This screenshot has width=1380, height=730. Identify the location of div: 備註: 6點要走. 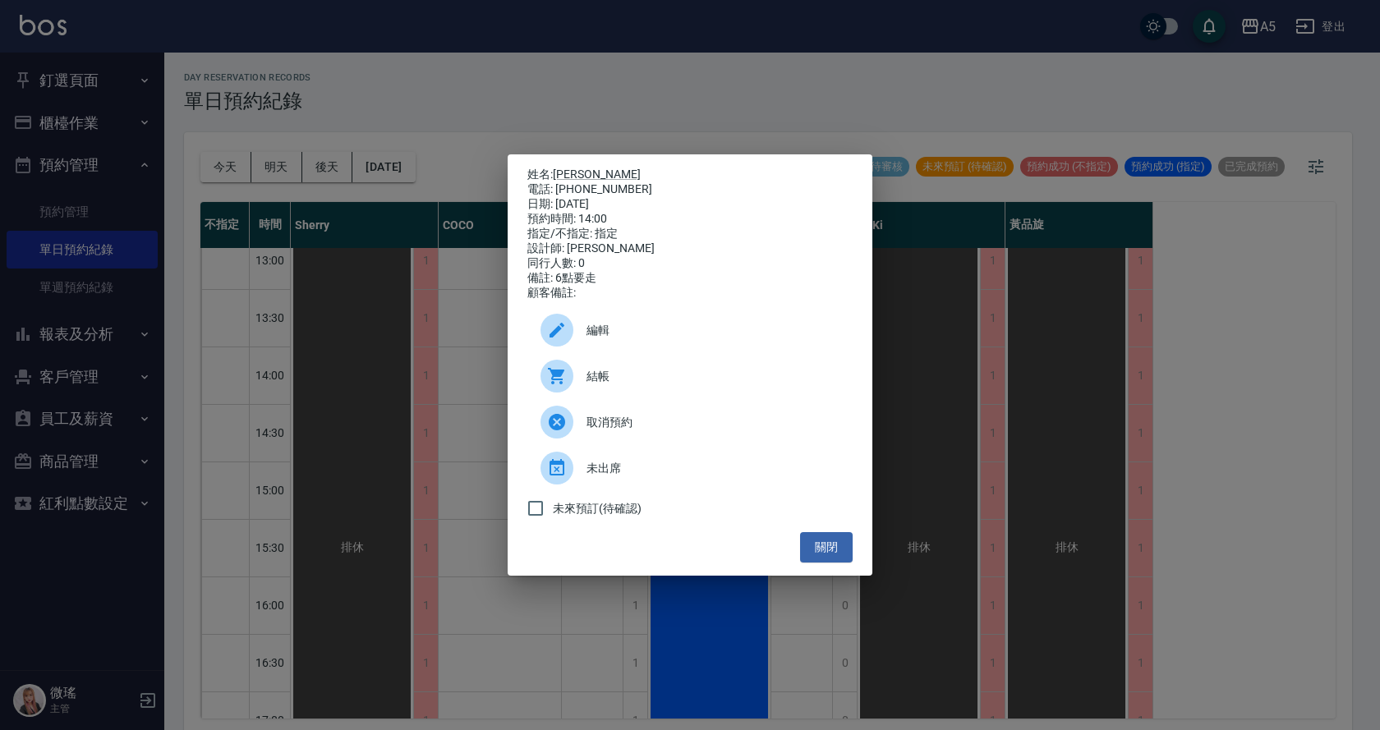
(690, 279).